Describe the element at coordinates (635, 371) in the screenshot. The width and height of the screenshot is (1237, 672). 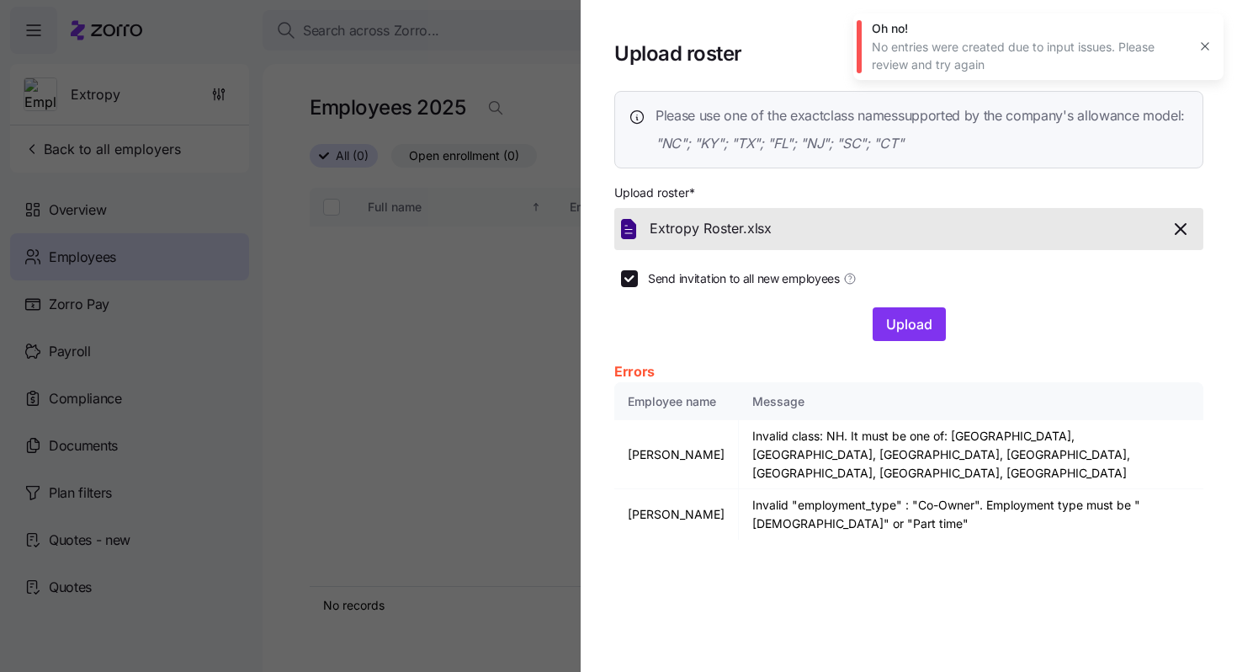
I see `span: Errors` at that location.